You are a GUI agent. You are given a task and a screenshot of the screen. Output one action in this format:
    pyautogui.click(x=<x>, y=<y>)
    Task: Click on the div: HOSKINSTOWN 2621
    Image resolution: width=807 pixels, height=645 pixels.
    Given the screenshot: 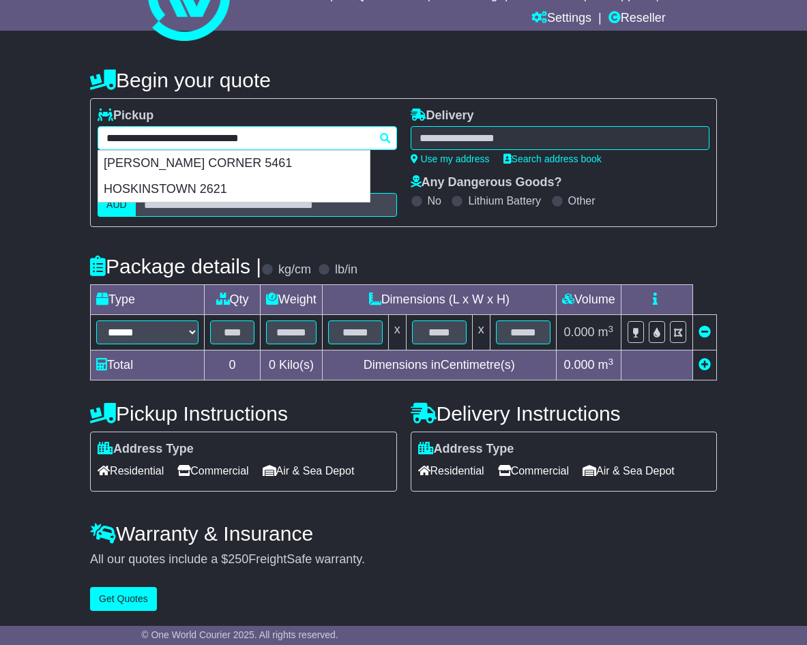 What is the action you would take?
    pyautogui.click(x=234, y=190)
    